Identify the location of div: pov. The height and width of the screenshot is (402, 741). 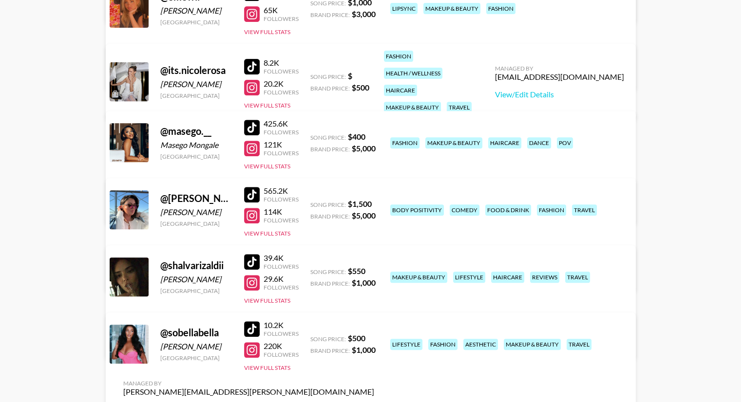
(565, 143).